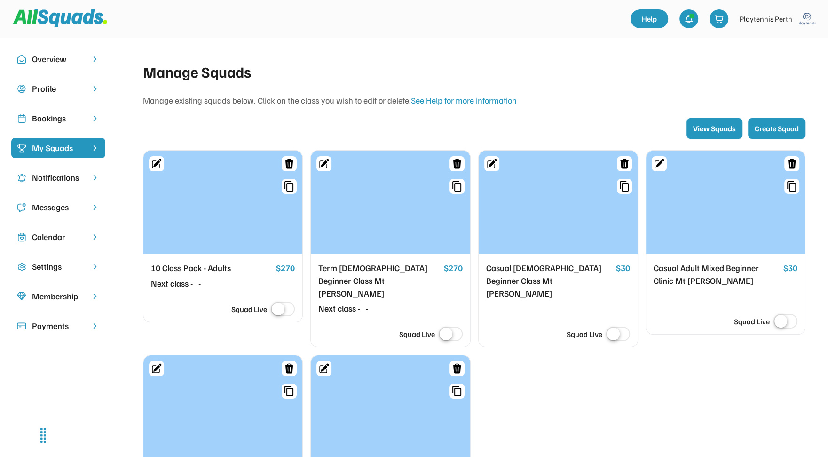  What do you see at coordinates (807, 19) in the screenshot?
I see `img: playtennis%20blue%20logo%201.png` at bounding box center [807, 19].